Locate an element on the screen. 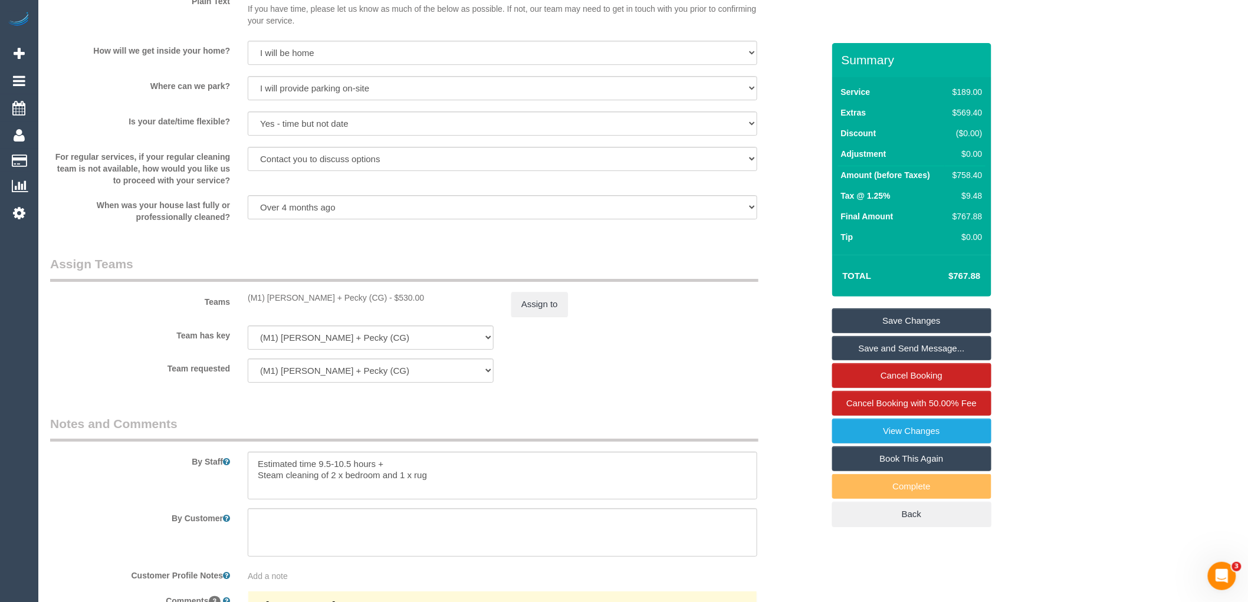  label: Tax @ 1.25% is located at coordinates (866, 196).